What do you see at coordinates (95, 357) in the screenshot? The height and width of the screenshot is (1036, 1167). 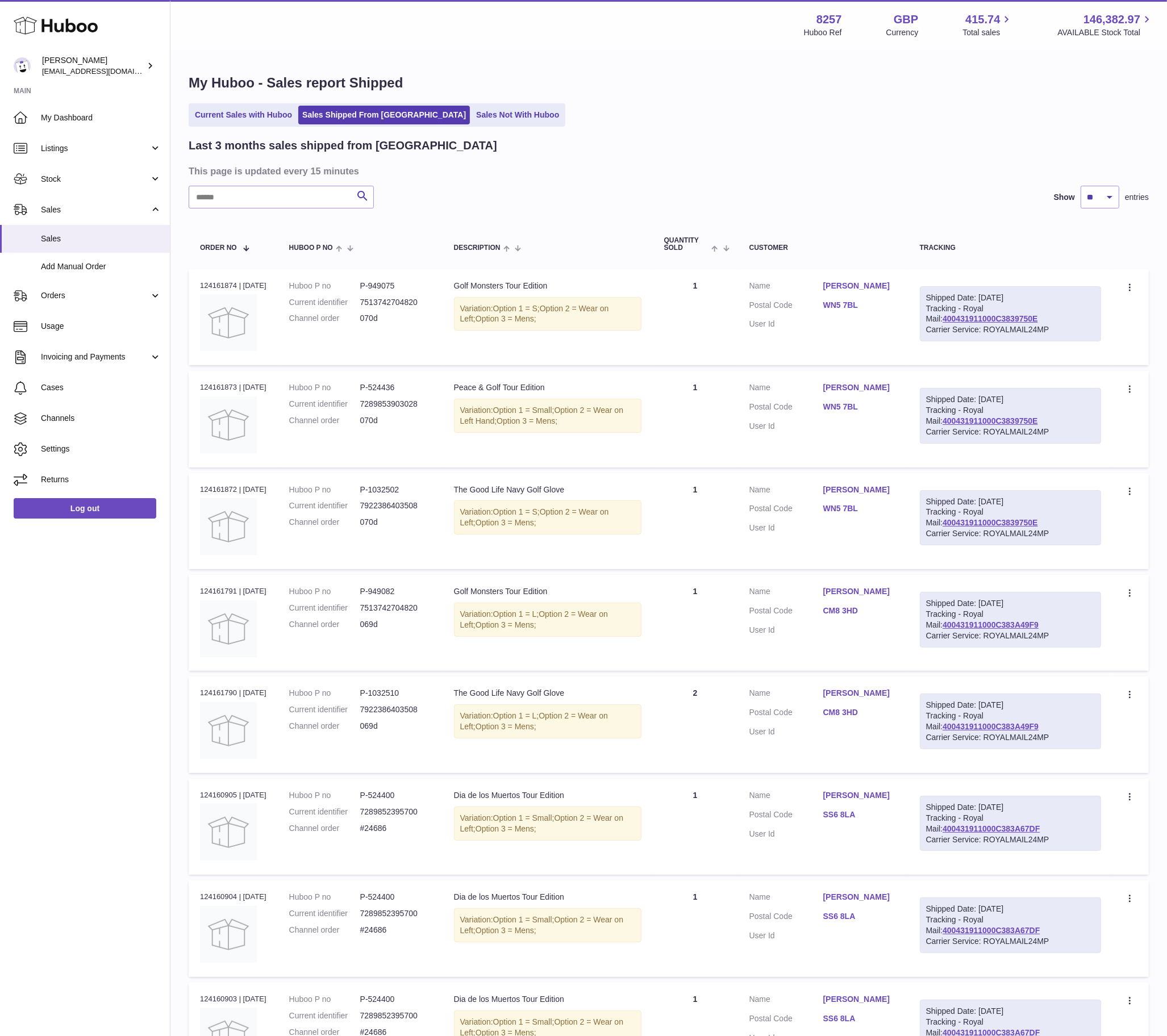 I see `span: Invoicing and Payments` at bounding box center [95, 357].